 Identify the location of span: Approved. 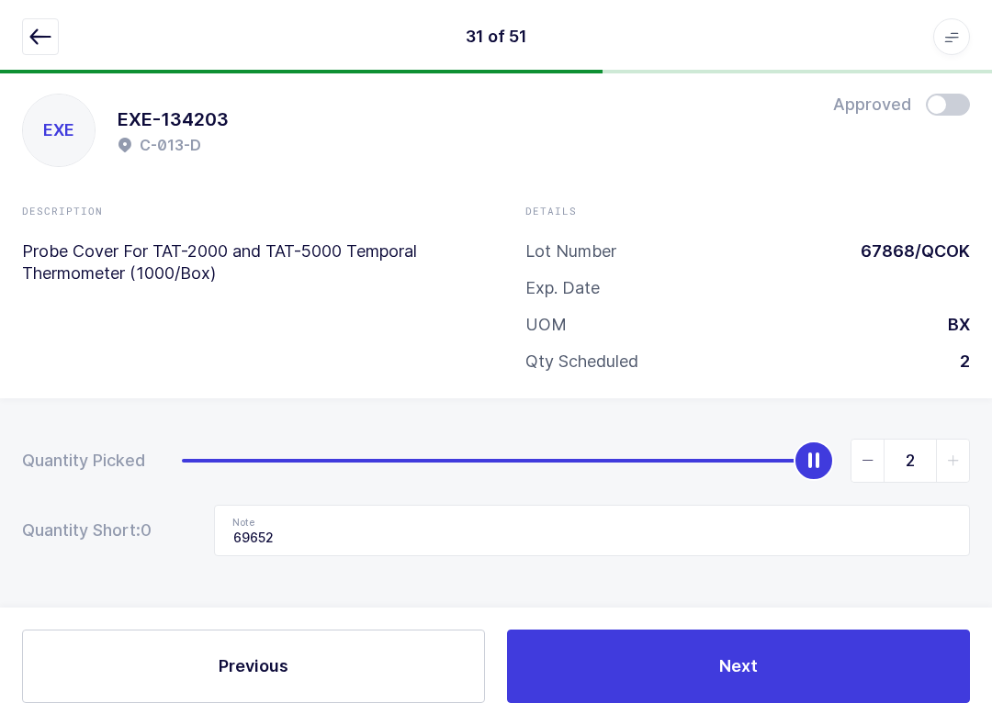
(871, 105).